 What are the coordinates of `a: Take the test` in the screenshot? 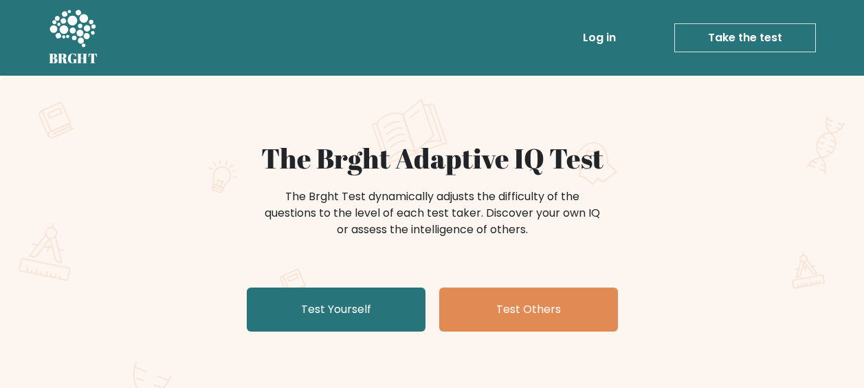 It's located at (745, 38).